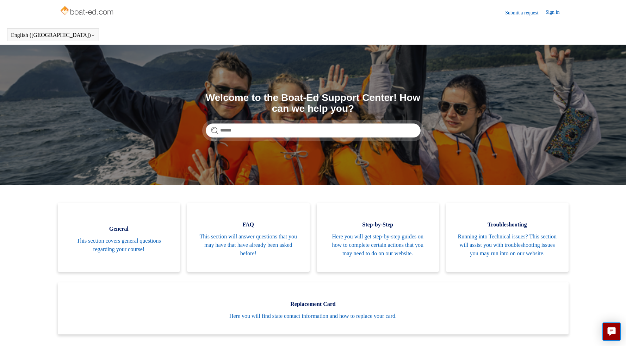  I want to click on a: Sign in, so click(556, 13).